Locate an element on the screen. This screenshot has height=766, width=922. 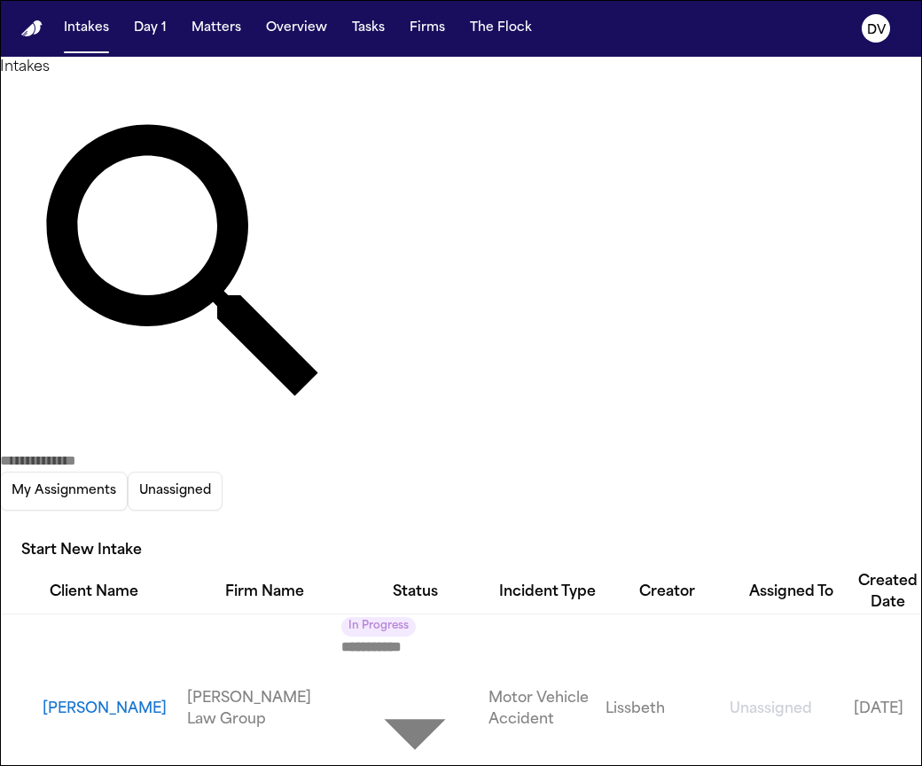
img: Finch Logo is located at coordinates (32, 28).